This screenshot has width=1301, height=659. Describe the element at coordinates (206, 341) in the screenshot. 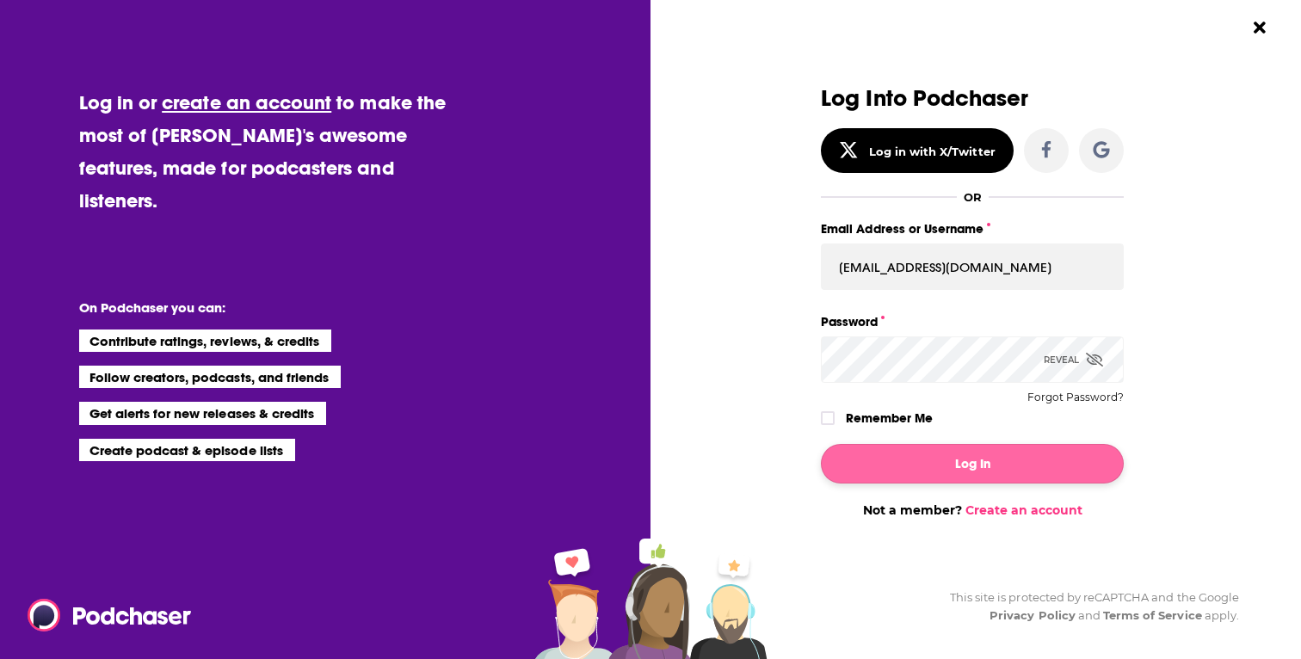

I see `li: Contribute ratings, reviews, & credits` at that location.